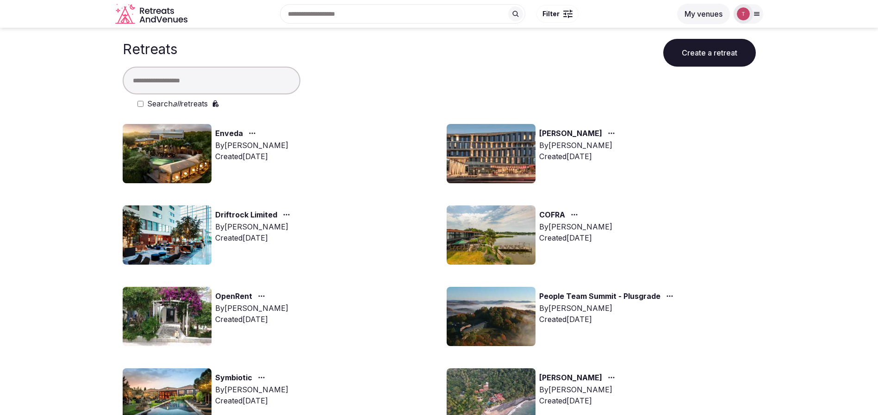 The height and width of the screenshot is (415, 878). What do you see at coordinates (703, 14) in the screenshot?
I see `a: My venues` at bounding box center [703, 14].